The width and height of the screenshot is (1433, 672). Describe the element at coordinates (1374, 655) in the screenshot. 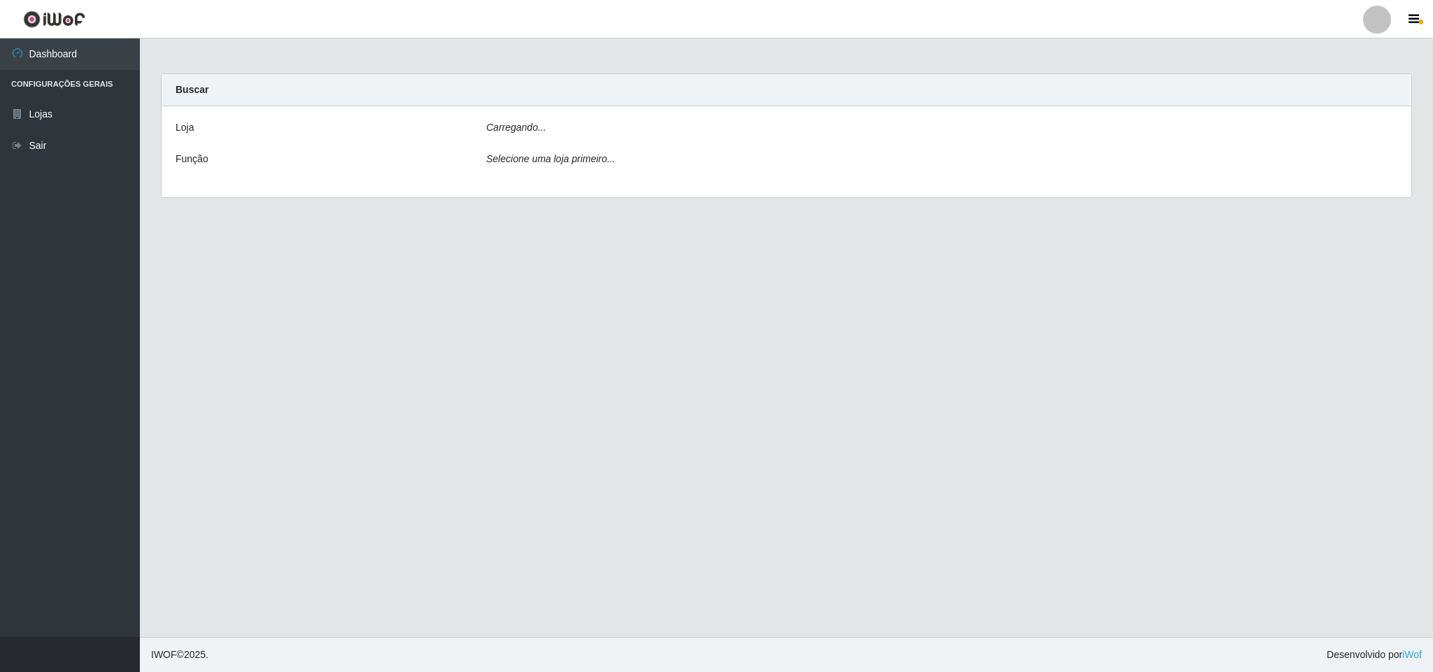

I see `span: Desenvolvido por` at that location.